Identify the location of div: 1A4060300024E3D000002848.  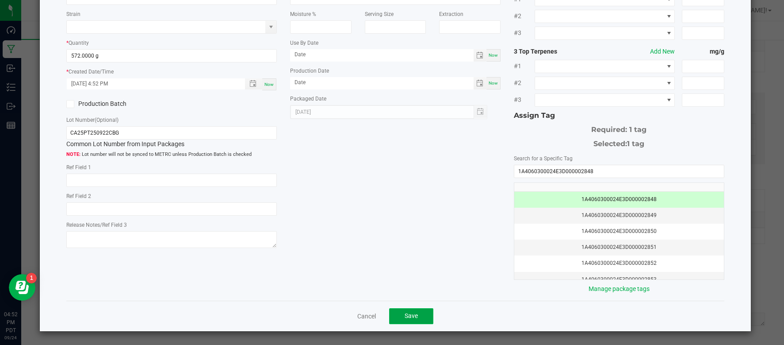
(619, 199).